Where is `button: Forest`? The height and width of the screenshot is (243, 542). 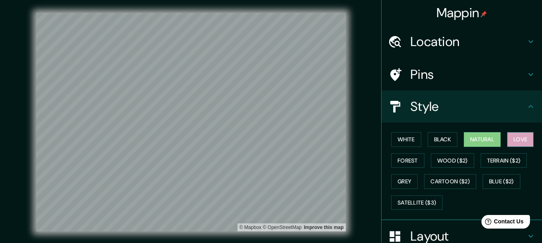
button: Forest is located at coordinates (407, 161).